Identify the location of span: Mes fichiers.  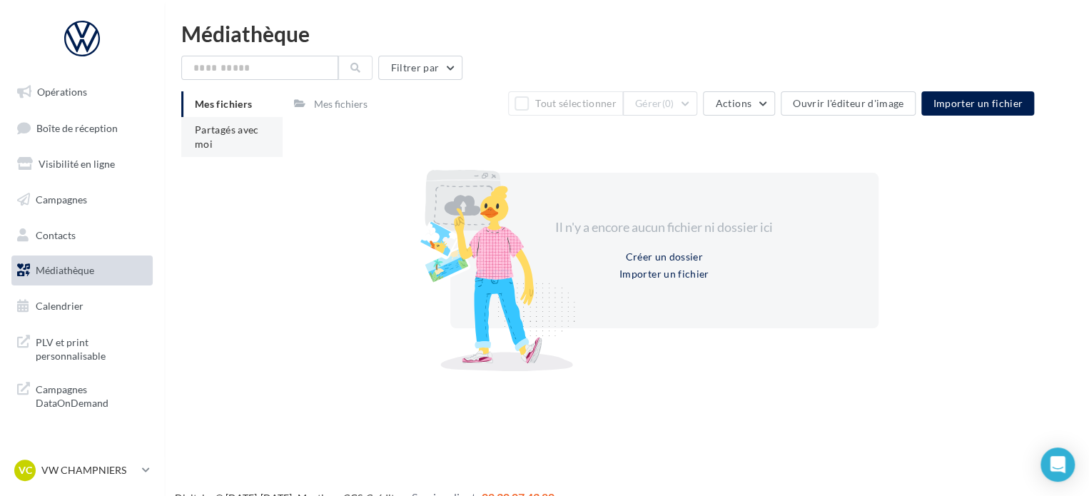
(223, 103).